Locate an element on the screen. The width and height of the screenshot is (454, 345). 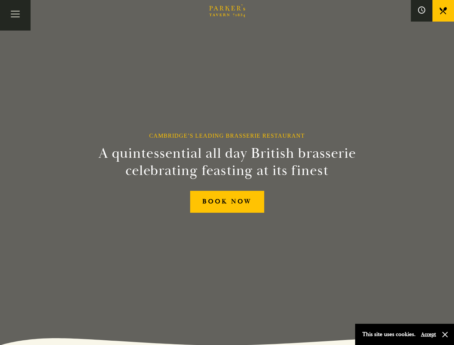
h1: Cambridge’s Leading Brasserie Restaurant is located at coordinates (227, 136).